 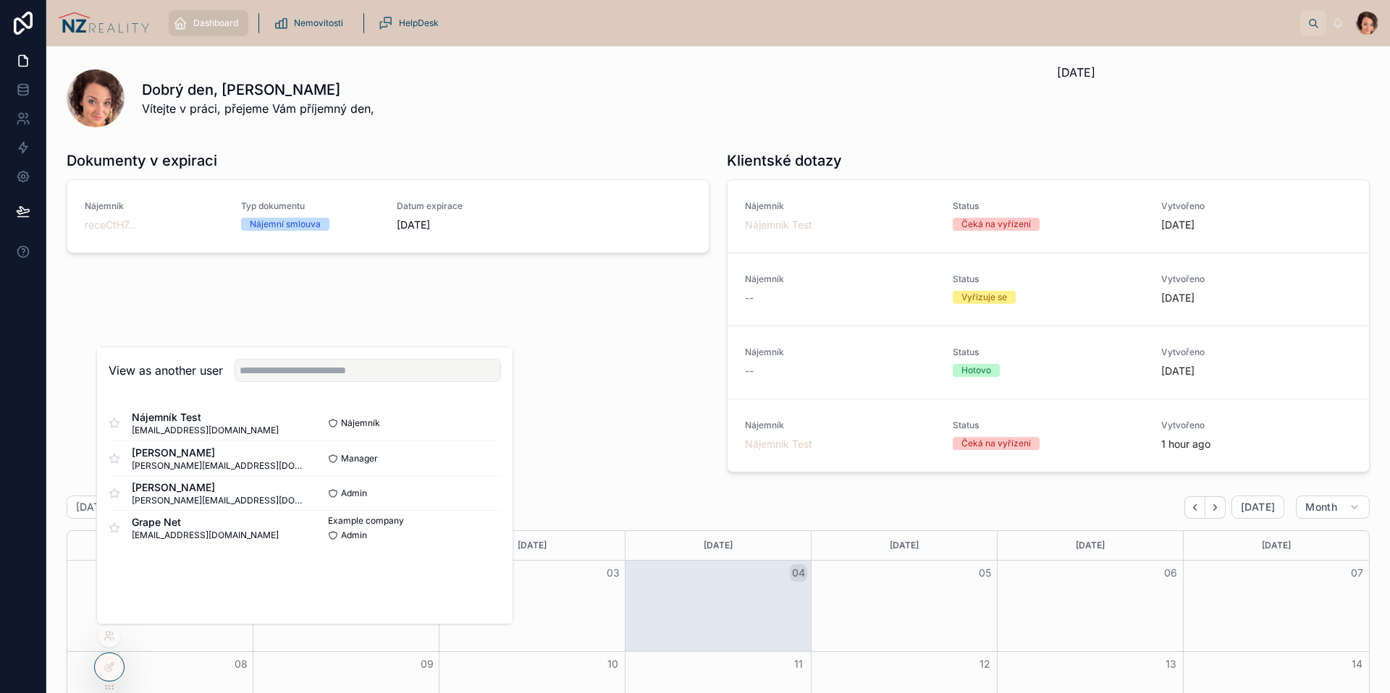 I want to click on a: NájemníkNájemník TestStatusČeká na vyřízeníVytvořeno1 hour ago, so click(x=1048, y=435).